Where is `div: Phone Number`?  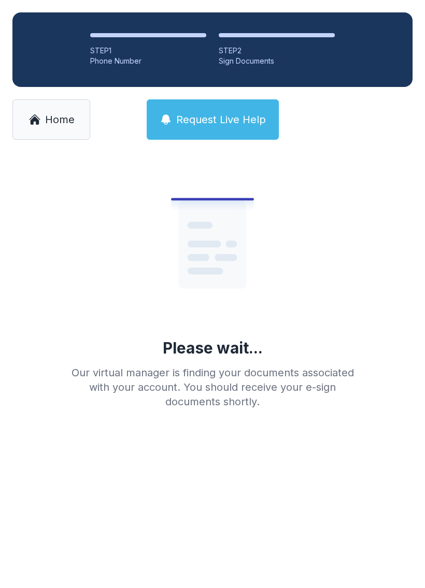 div: Phone Number is located at coordinates (148, 61).